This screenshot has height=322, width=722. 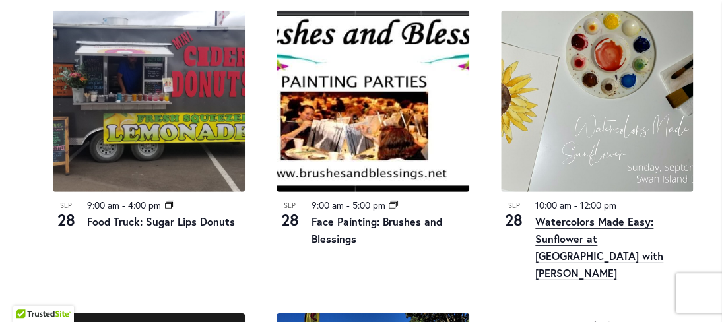 What do you see at coordinates (149, 101) in the screenshot?
I see `img: Food Truck: Sugar Lips Apple Cider Donuts` at bounding box center [149, 101].